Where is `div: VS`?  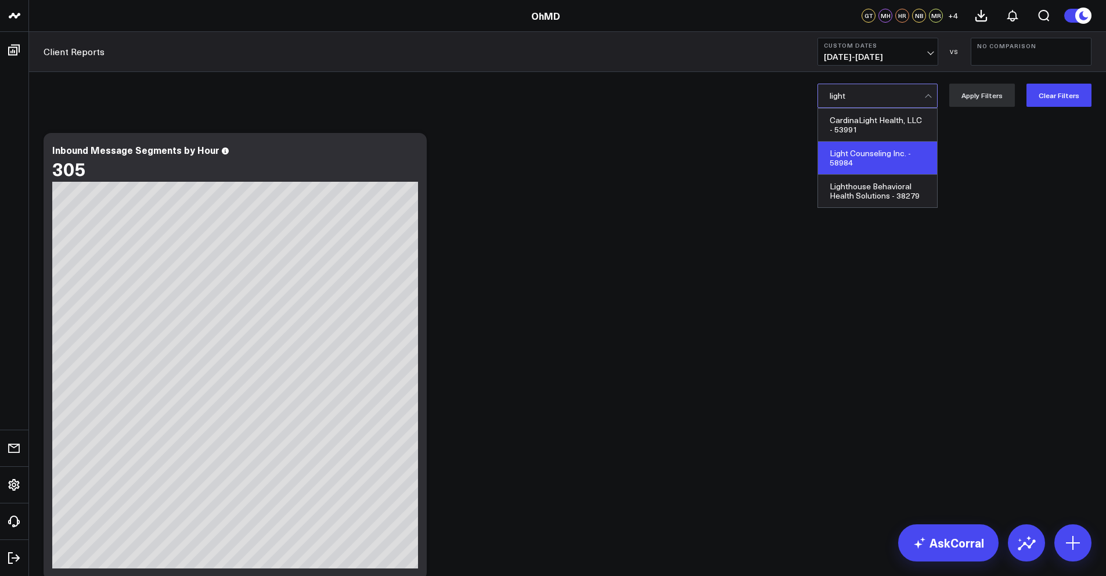 div: VS is located at coordinates (954, 52).